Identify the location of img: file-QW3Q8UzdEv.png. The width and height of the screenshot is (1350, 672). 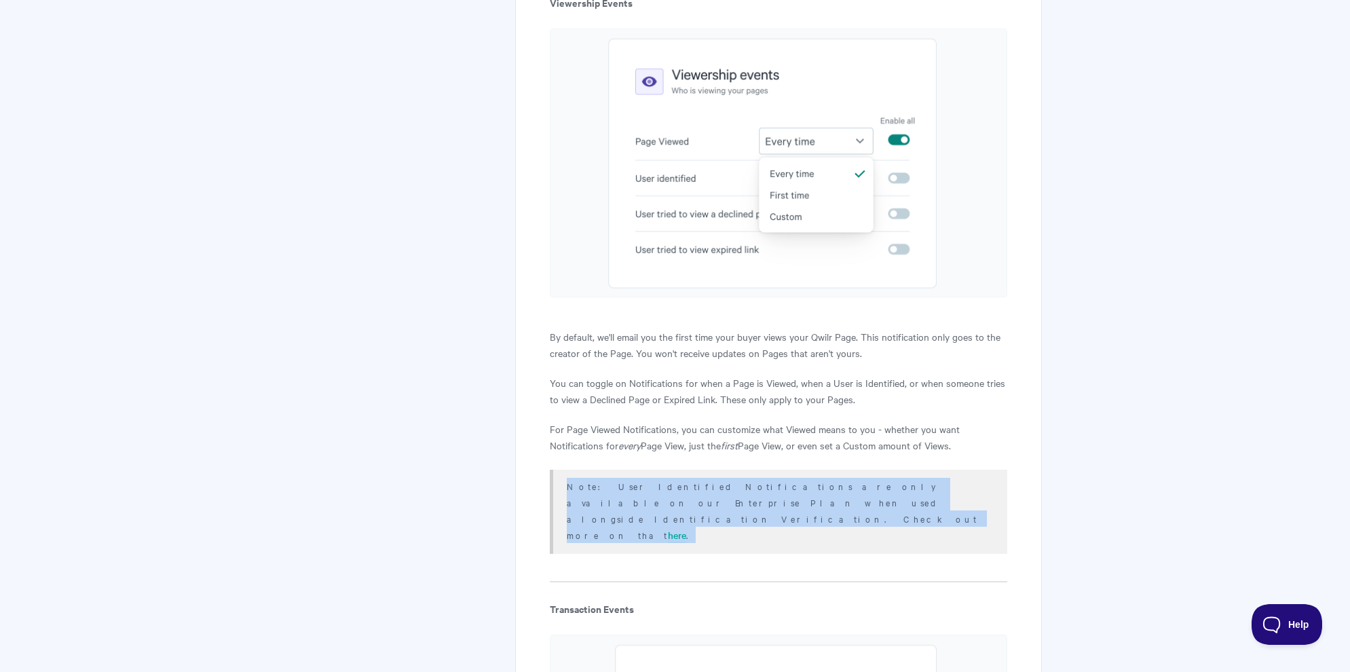
(778, 163).